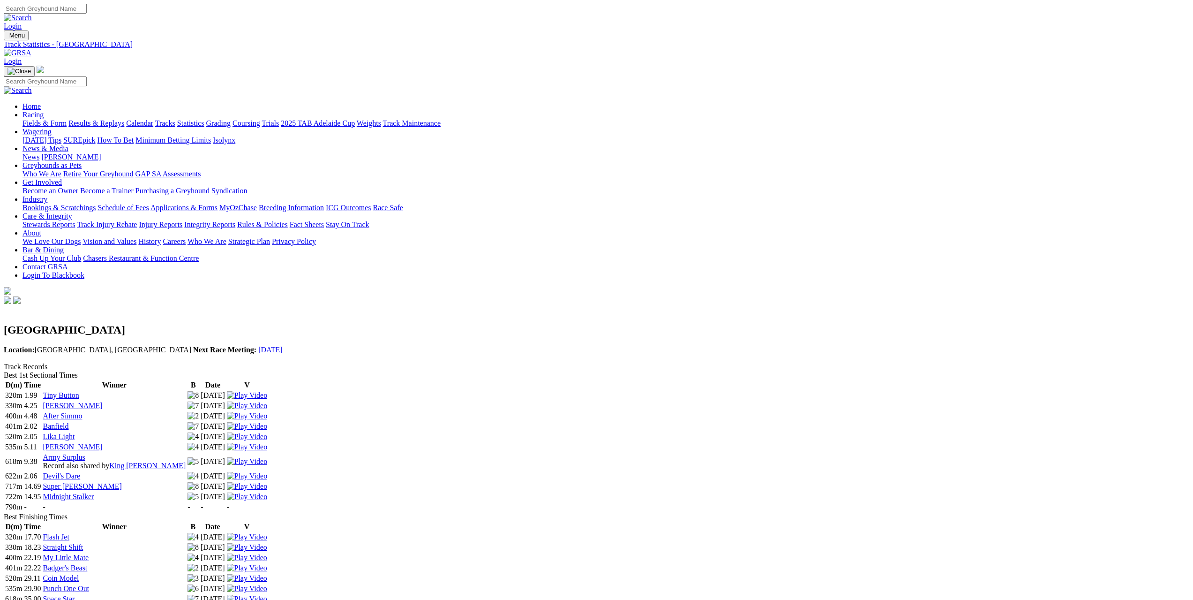  I want to click on img: twitter.svg, so click(17, 300).